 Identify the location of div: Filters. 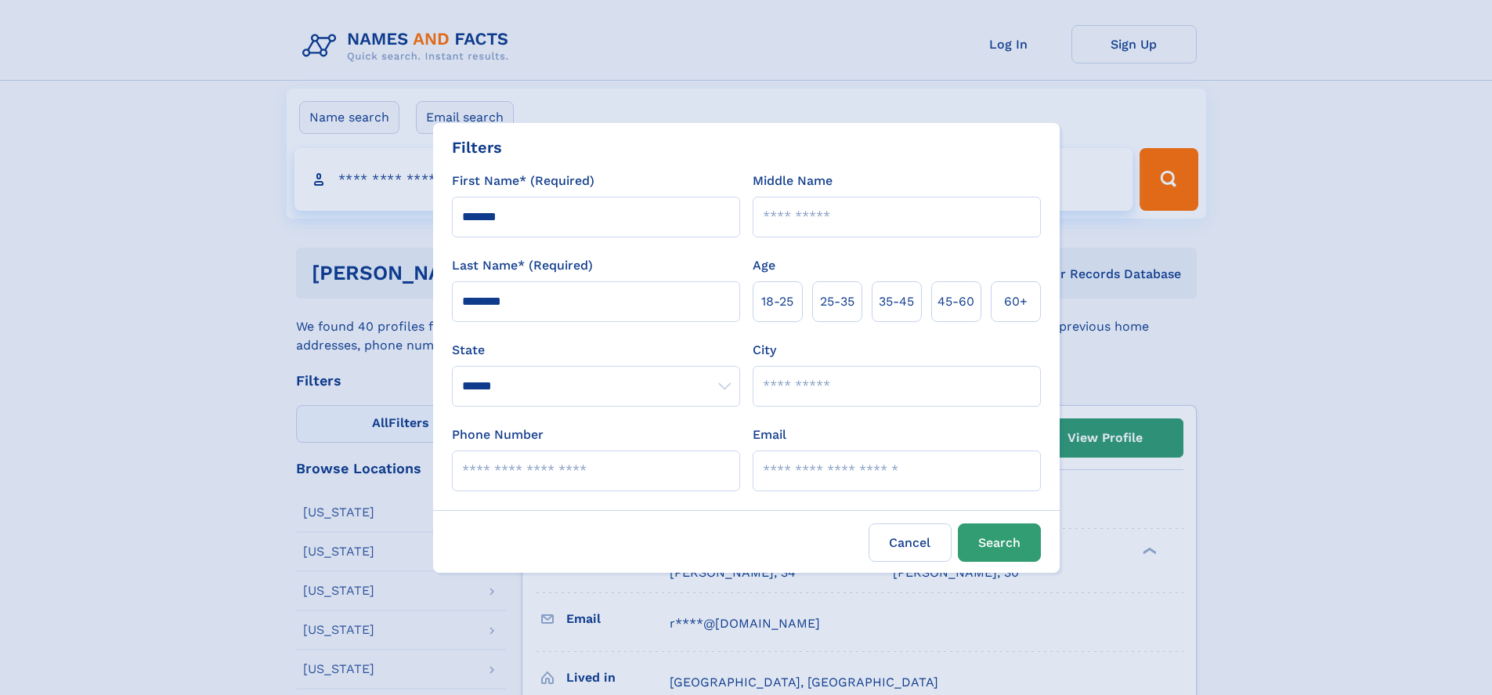
(477, 147).